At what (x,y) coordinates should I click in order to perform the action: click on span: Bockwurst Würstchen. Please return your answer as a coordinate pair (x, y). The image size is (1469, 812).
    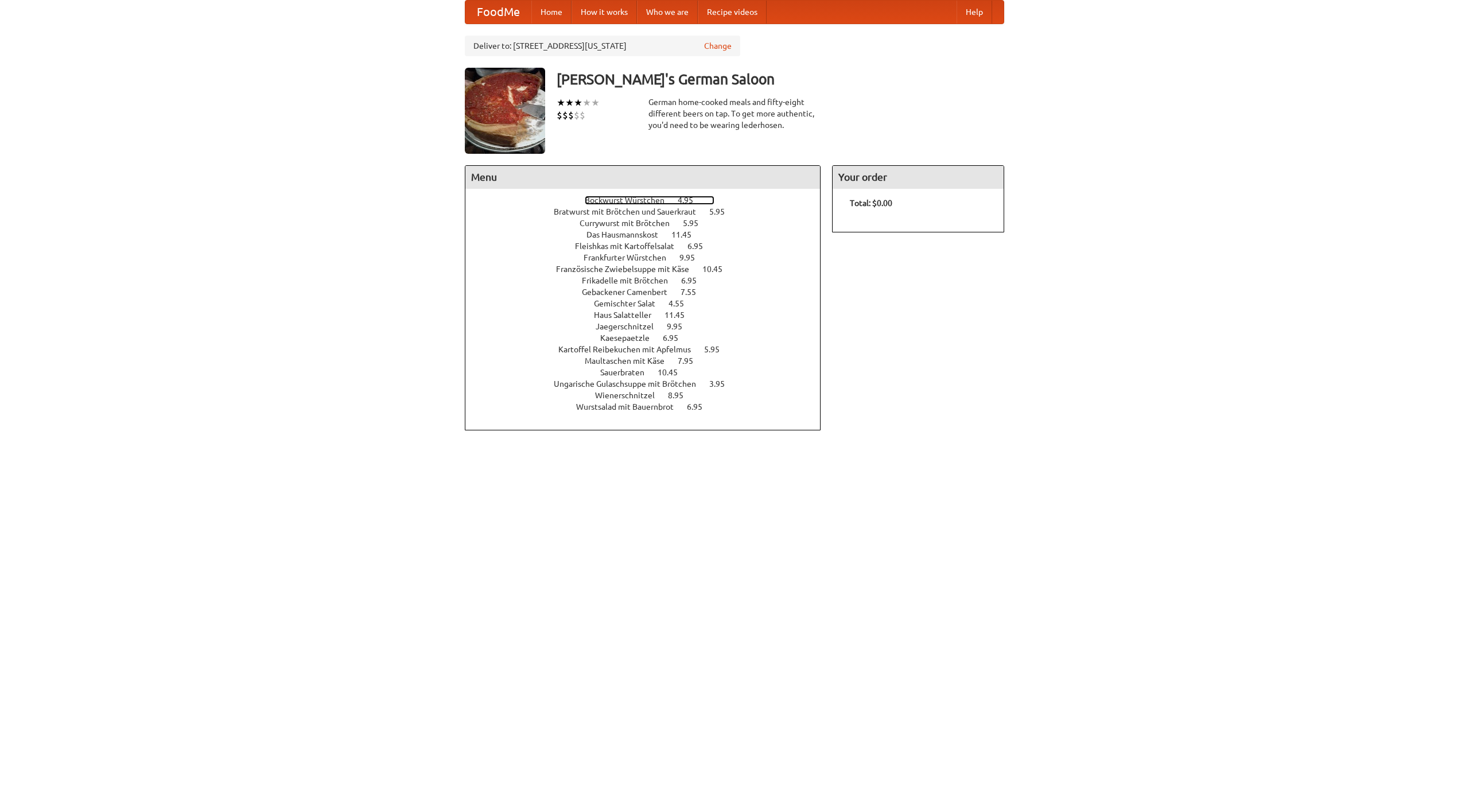
    Looking at the image, I should click on (630, 200).